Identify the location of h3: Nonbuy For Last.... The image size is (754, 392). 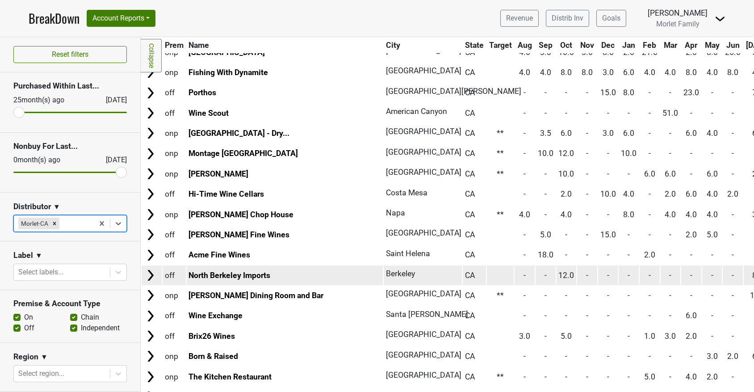
(70, 146).